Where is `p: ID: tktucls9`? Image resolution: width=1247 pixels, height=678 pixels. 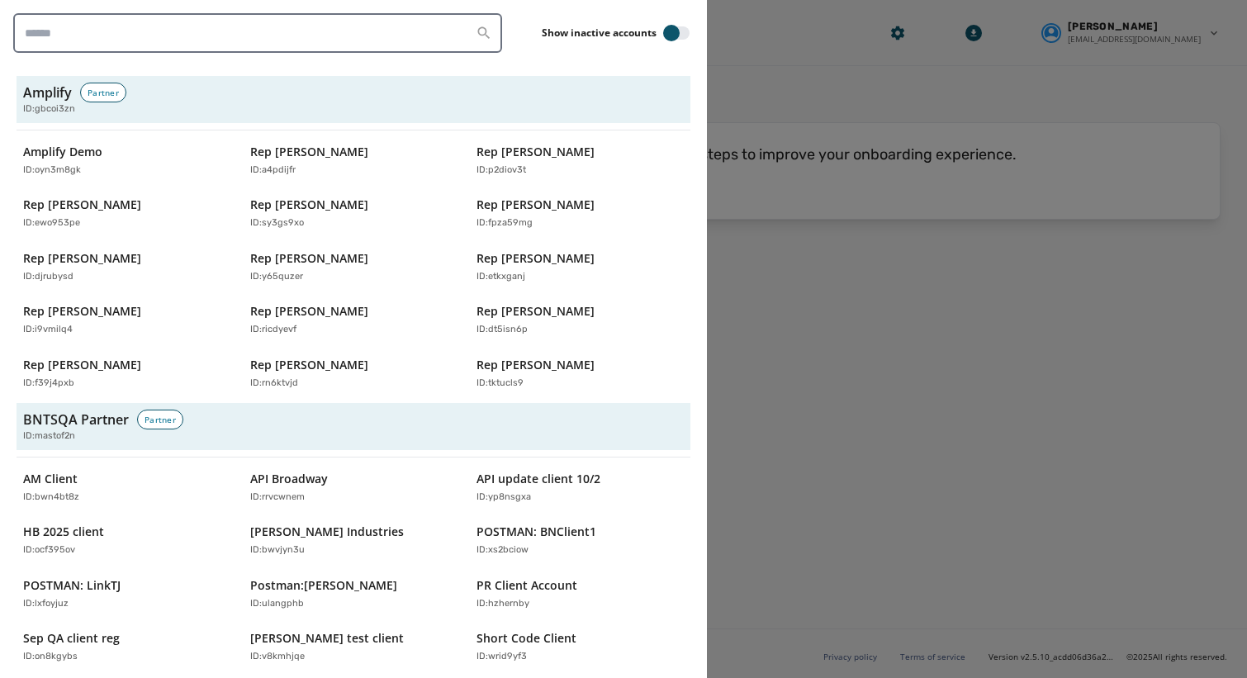
p: ID: tktucls9 is located at coordinates (500, 383).